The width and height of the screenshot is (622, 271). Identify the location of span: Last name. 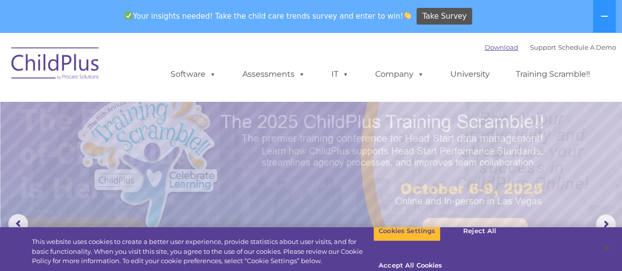
(152, 68).